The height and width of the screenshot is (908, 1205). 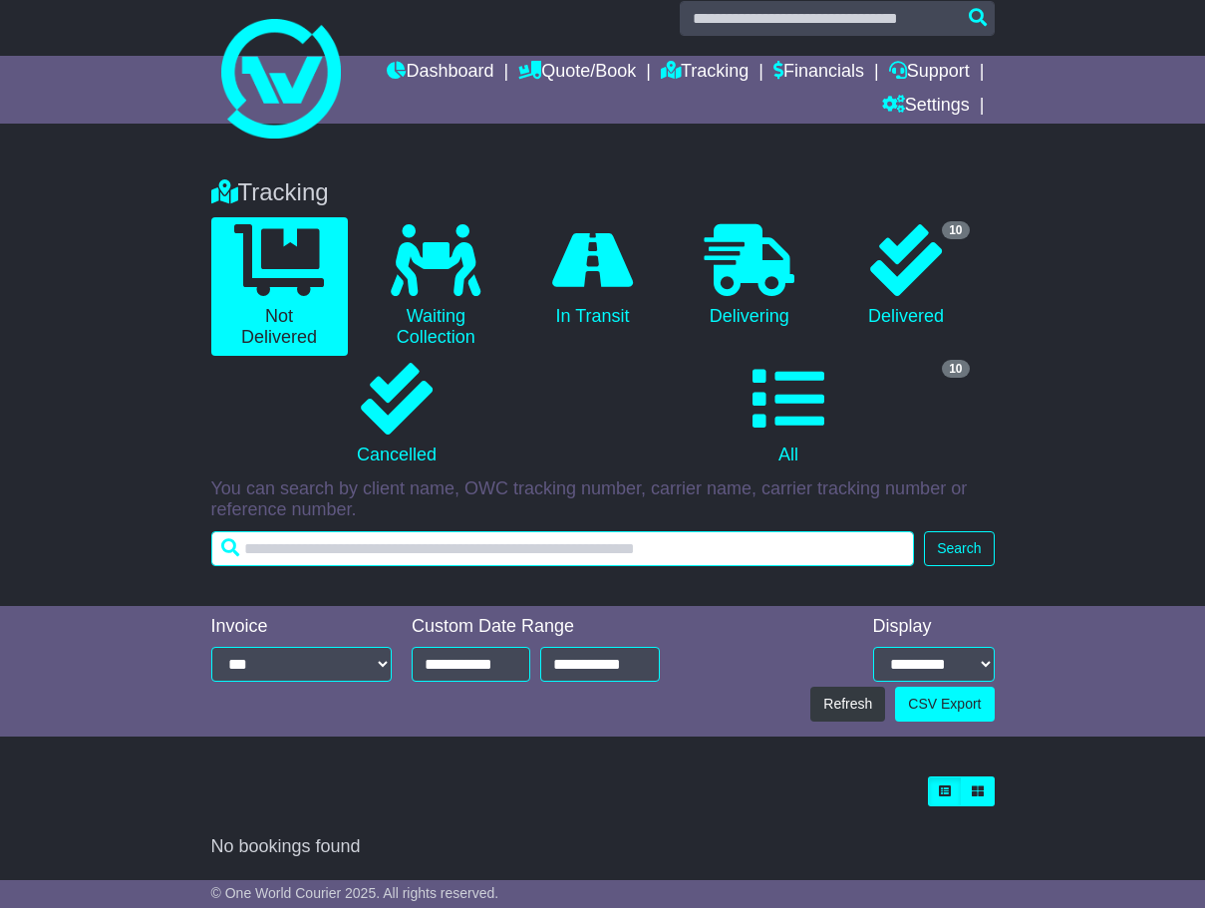 What do you see at coordinates (302, 627) in the screenshot?
I see `div: Invoice` at bounding box center [302, 627].